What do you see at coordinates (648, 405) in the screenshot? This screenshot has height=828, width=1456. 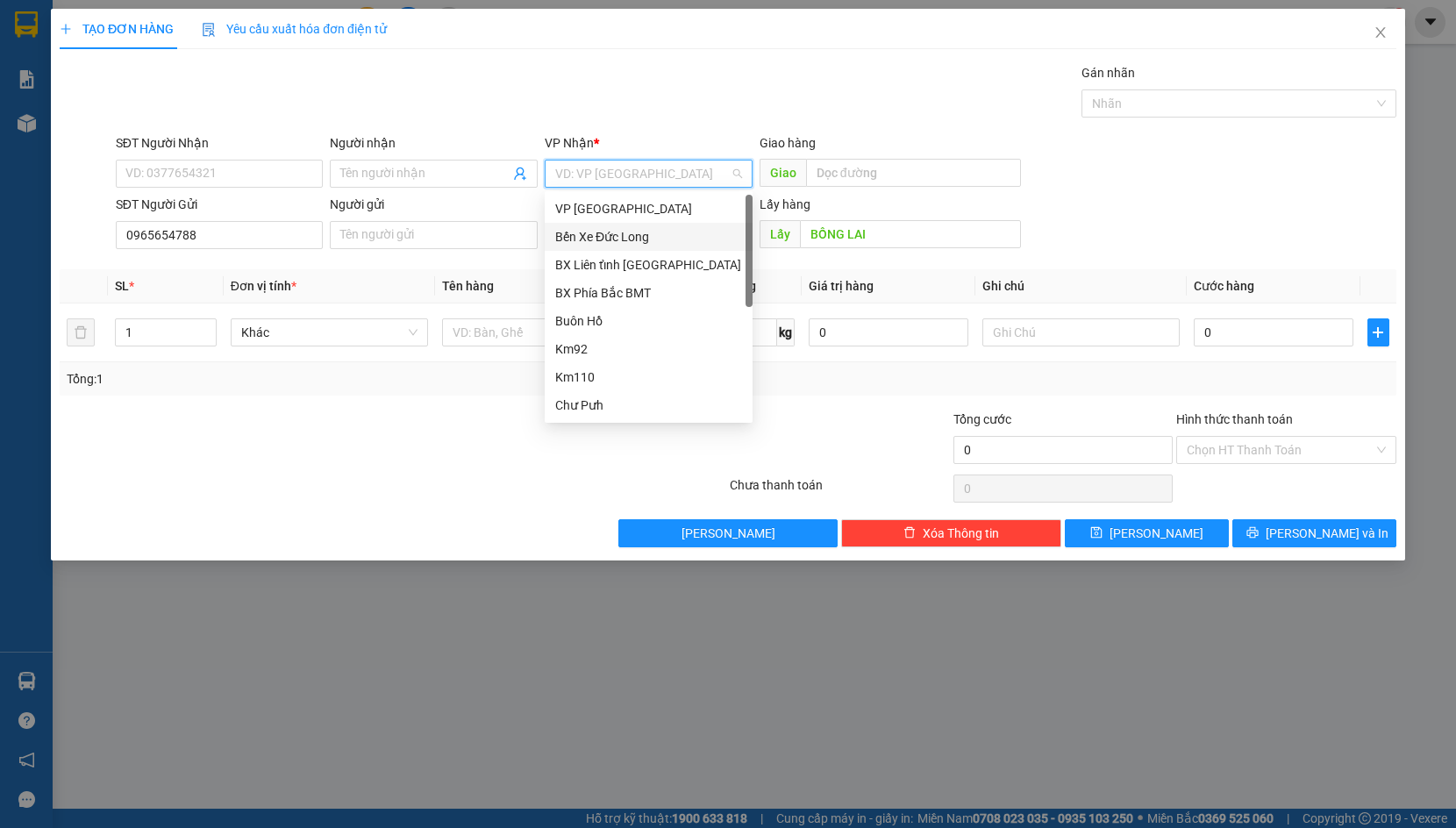 I see `div: Chư Pưh` at bounding box center [648, 405].